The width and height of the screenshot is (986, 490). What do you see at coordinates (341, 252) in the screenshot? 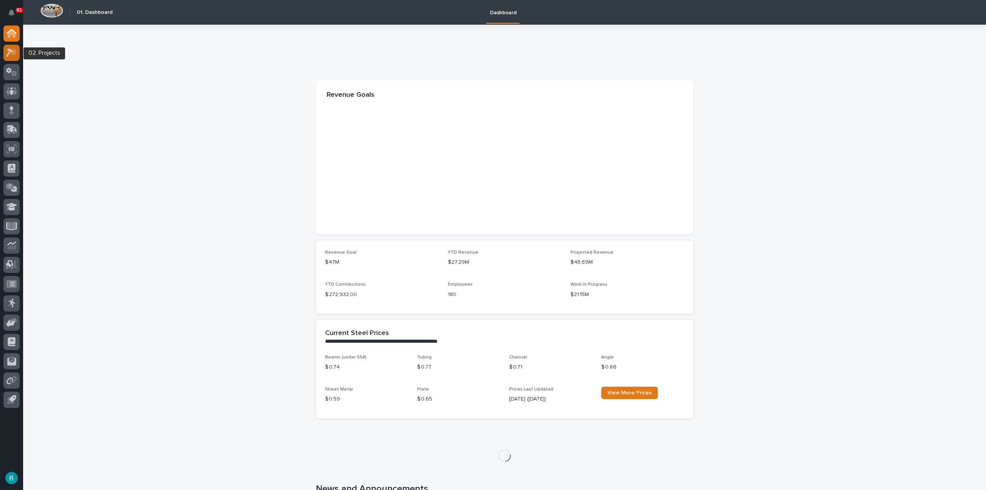
I see `span: Revenue Goal` at bounding box center [341, 252].